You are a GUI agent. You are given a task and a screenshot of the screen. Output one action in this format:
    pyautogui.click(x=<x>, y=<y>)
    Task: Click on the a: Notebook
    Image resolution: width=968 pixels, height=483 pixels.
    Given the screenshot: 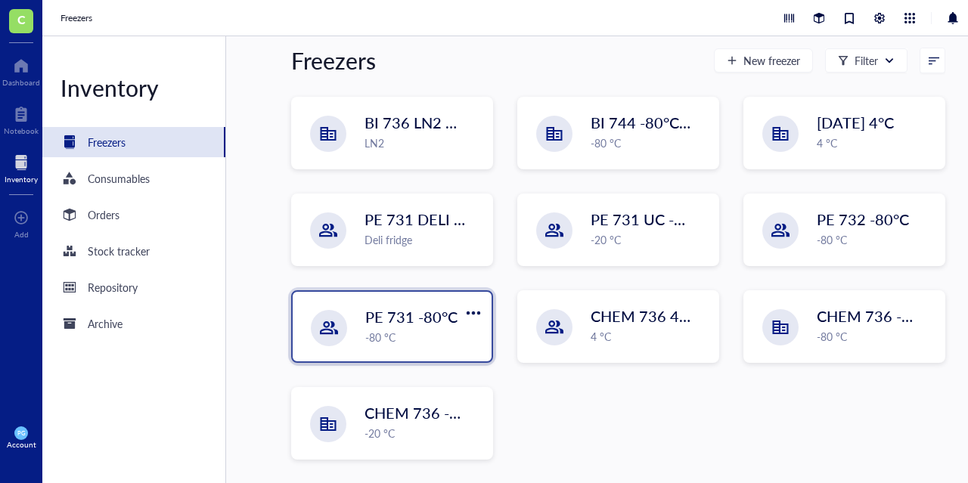 What is the action you would take?
    pyautogui.click(x=21, y=119)
    